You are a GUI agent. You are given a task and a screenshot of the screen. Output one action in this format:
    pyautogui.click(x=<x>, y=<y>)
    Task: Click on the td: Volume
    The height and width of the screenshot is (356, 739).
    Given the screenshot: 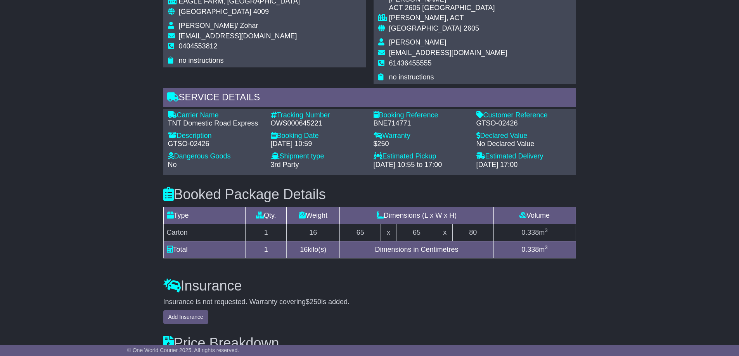 What is the action you would take?
    pyautogui.click(x=534, y=216)
    